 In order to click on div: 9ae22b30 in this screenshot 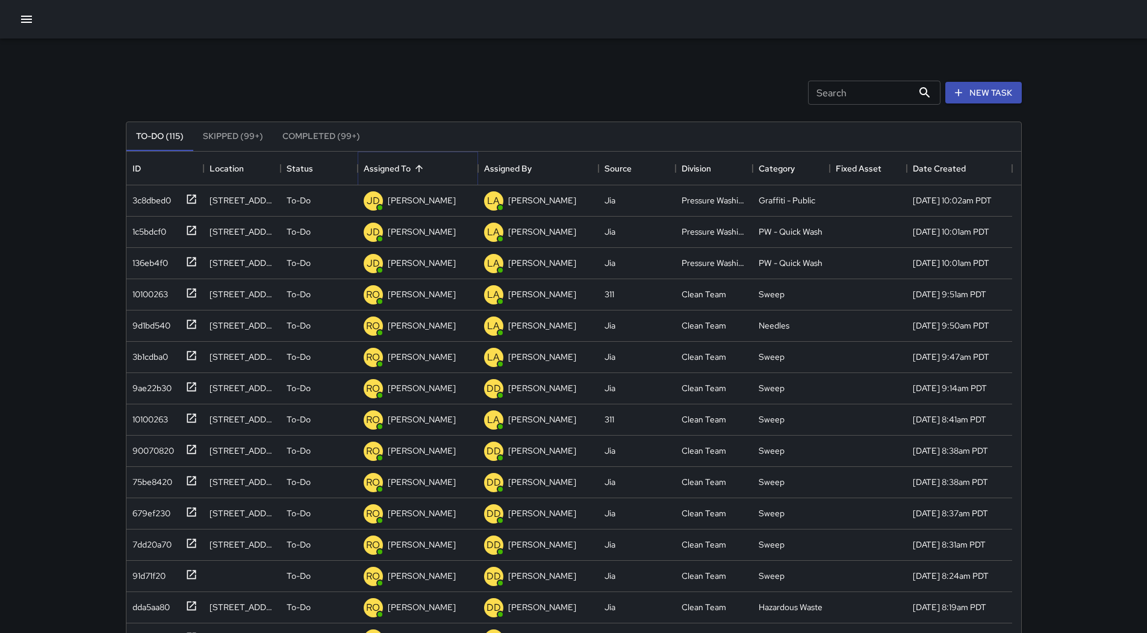, I will do `click(149, 386)`.